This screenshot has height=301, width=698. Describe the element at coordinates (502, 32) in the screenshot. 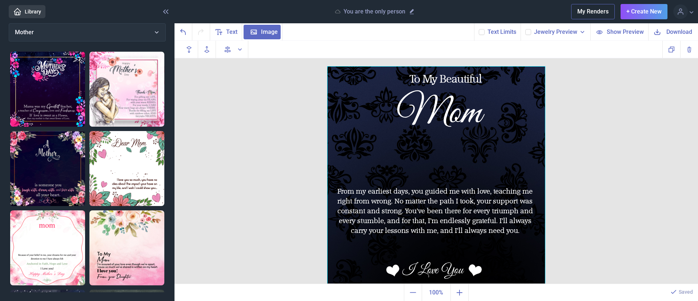

I see `button: Text Limits` at that location.